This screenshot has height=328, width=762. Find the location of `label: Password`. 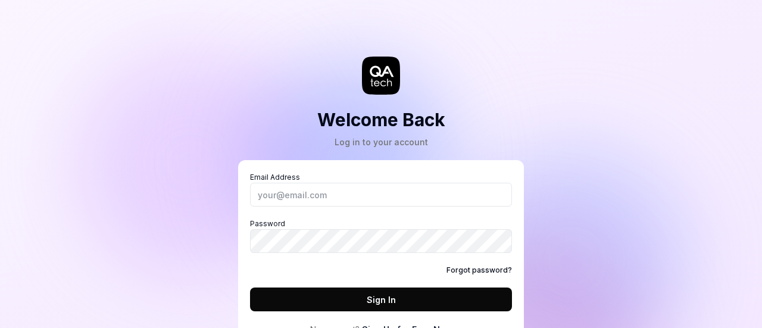

label: Password is located at coordinates (381, 236).